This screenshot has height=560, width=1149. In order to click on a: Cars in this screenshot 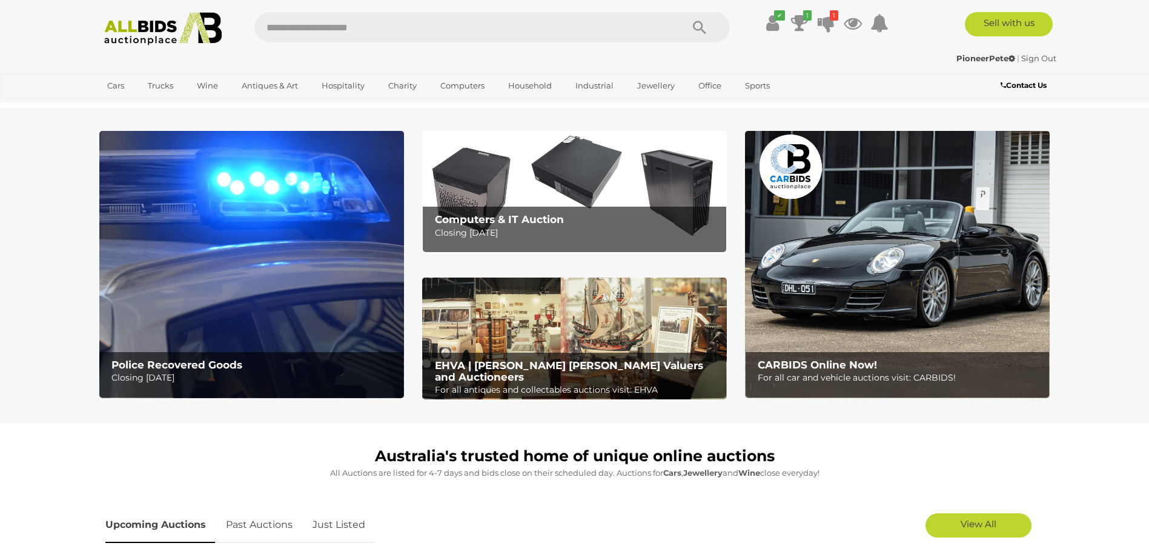, I will do `click(116, 85)`.